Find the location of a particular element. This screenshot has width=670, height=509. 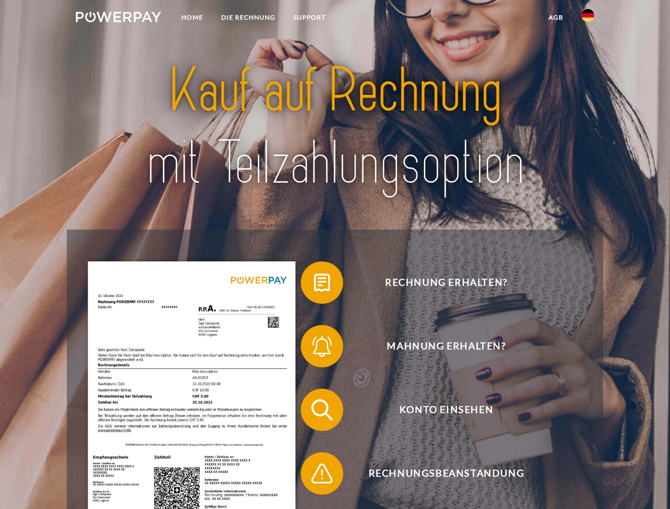

button: Konto einsehen is located at coordinates (438, 410).